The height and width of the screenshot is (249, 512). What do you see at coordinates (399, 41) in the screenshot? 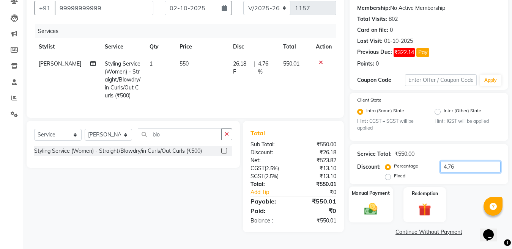
I see `div: 01-10-2025` at bounding box center [399, 41].